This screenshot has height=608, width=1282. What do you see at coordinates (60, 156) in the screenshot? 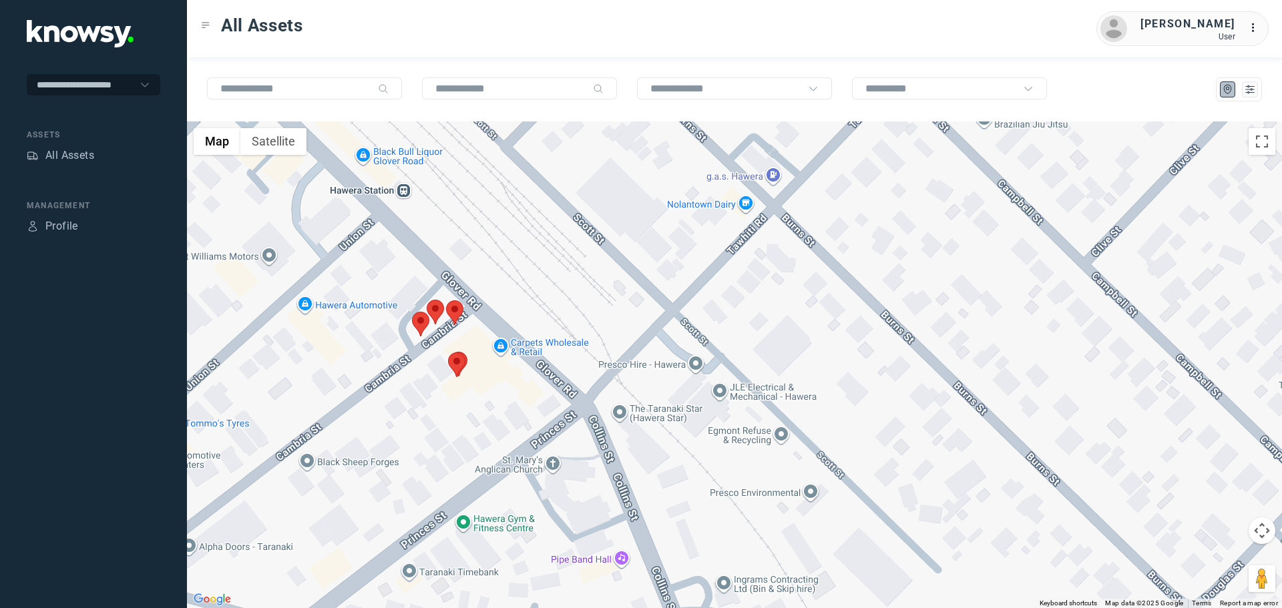
I see `a: AssetsAll Assets` at bounding box center [60, 156].